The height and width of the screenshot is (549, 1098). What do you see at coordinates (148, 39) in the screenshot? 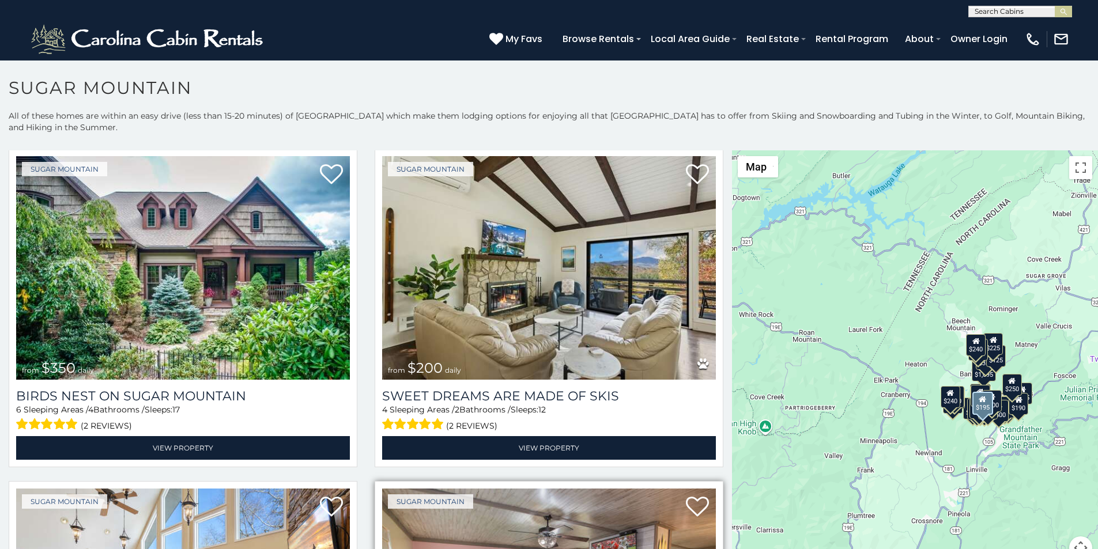
I see `img: White-1-2.png` at bounding box center [148, 39].